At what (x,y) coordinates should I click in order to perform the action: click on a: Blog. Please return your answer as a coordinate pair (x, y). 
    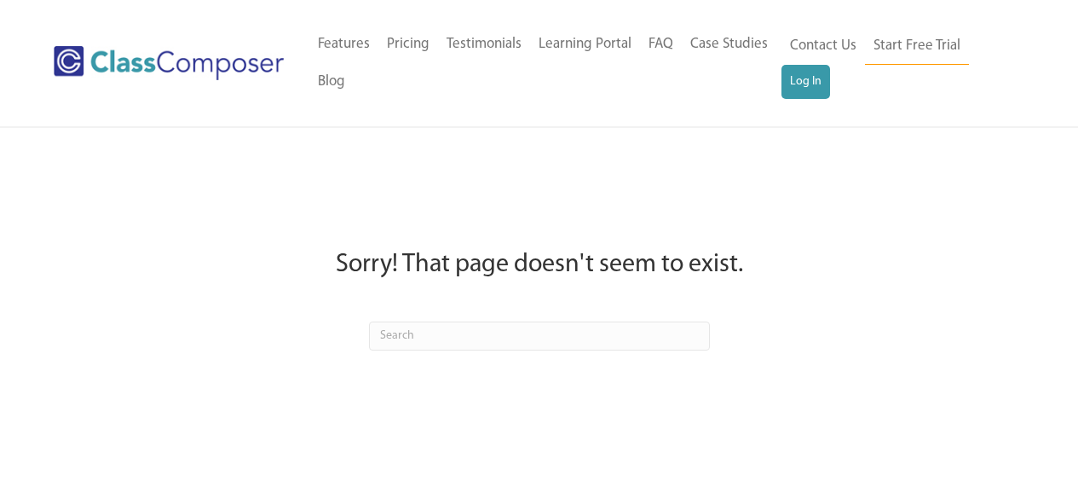
    Looking at the image, I should click on (332, 82).